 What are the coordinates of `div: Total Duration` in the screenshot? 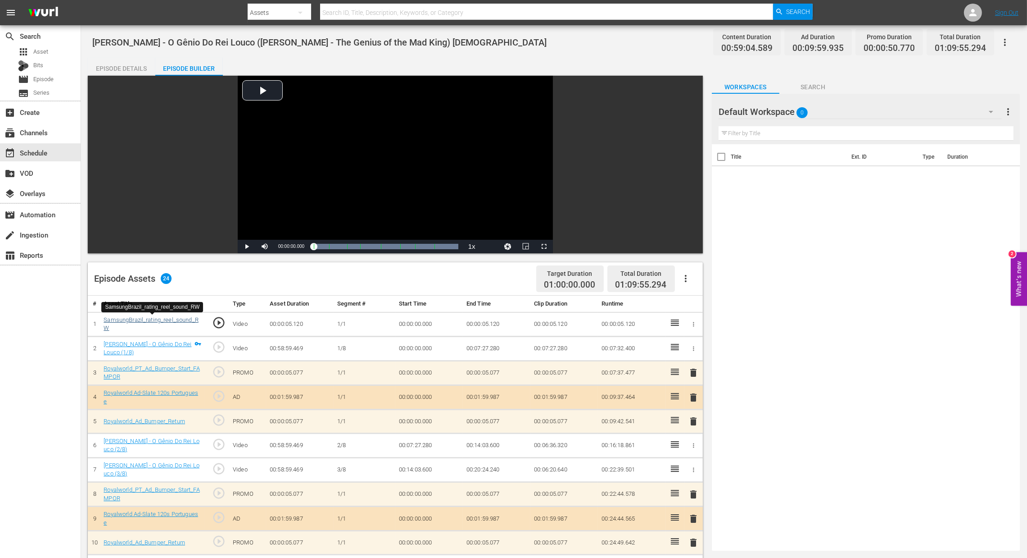 It's located at (641, 273).